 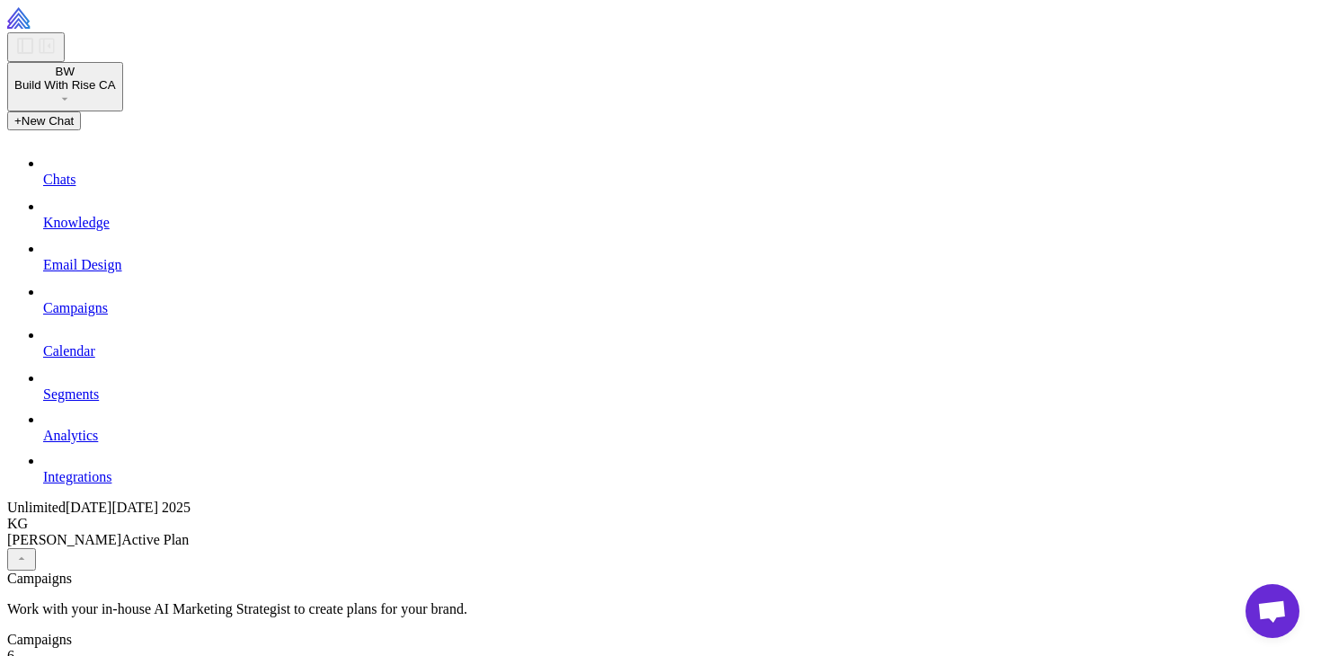 What do you see at coordinates (71, 394) in the screenshot?
I see `span: Segments` at bounding box center [71, 394].